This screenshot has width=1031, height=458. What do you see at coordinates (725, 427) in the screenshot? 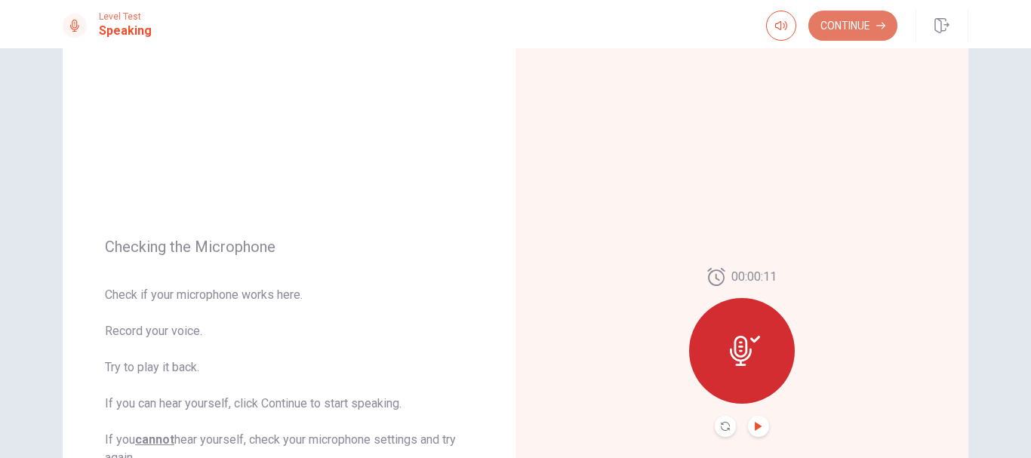
I see `button: Record Again` at bounding box center [725, 427].